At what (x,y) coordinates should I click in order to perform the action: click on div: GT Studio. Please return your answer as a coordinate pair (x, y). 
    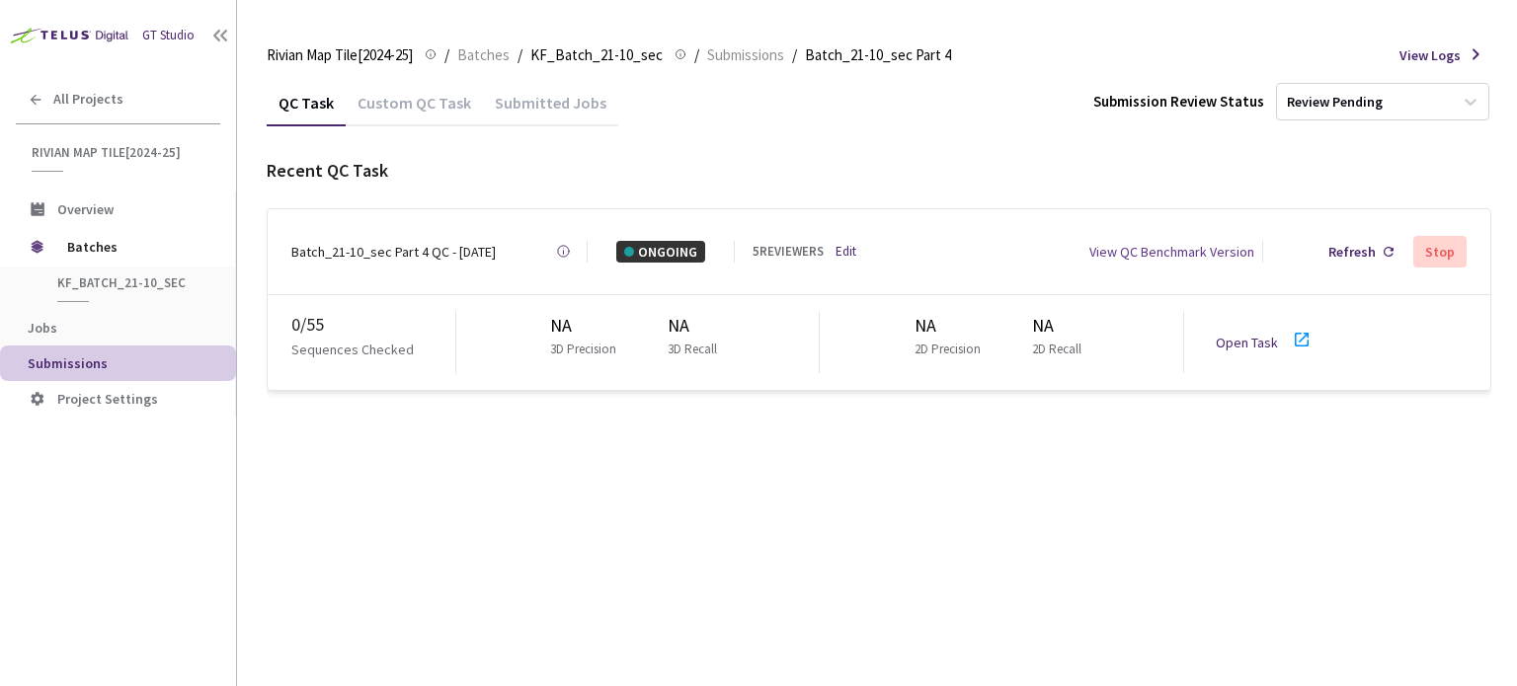
    Looking at the image, I should click on (168, 36).